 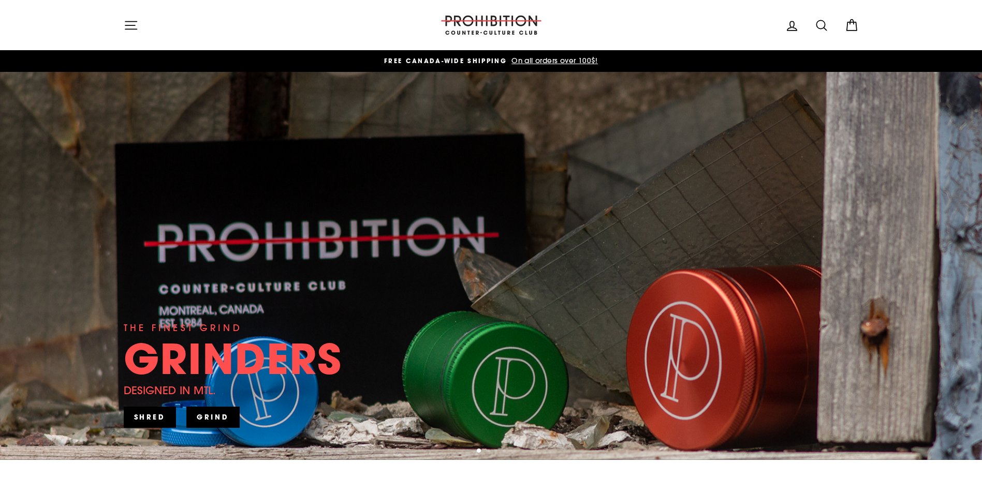 What do you see at coordinates (213, 417) in the screenshot?
I see `a: GRIND` at bounding box center [213, 417].